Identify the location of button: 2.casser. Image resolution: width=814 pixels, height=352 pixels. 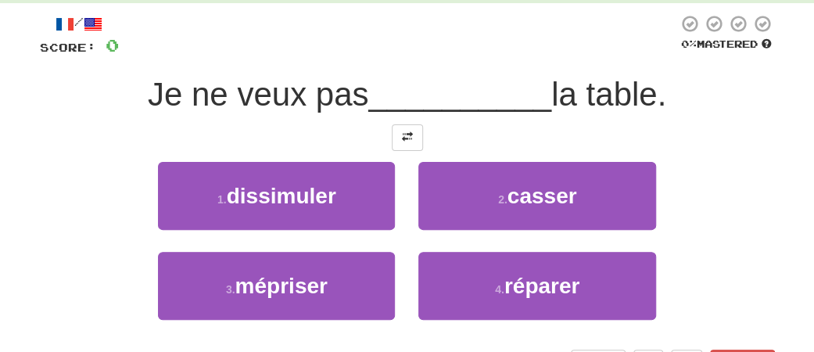
(537, 196).